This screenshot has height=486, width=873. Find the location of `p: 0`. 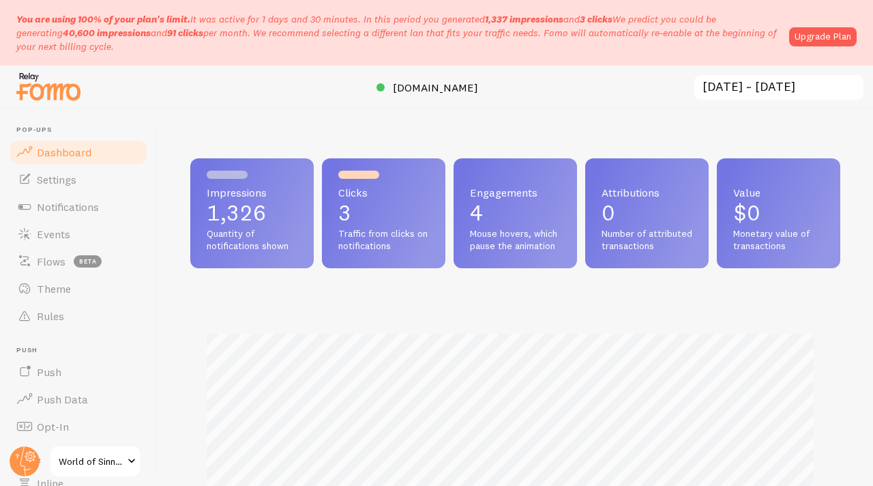

p: 0 is located at coordinates (646, 213).